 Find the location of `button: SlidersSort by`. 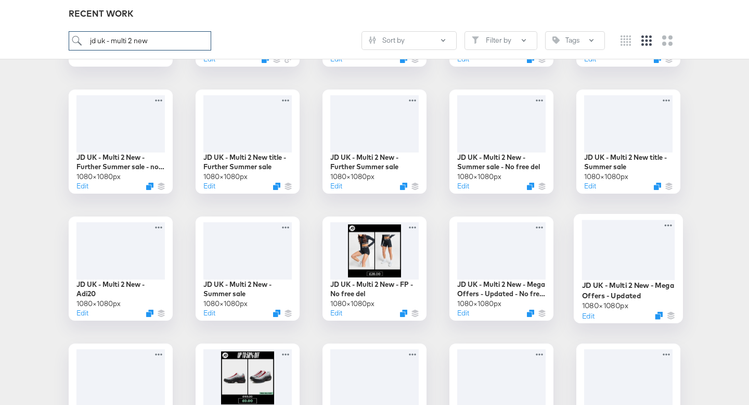

button: SlidersSort by is located at coordinates (409, 41).